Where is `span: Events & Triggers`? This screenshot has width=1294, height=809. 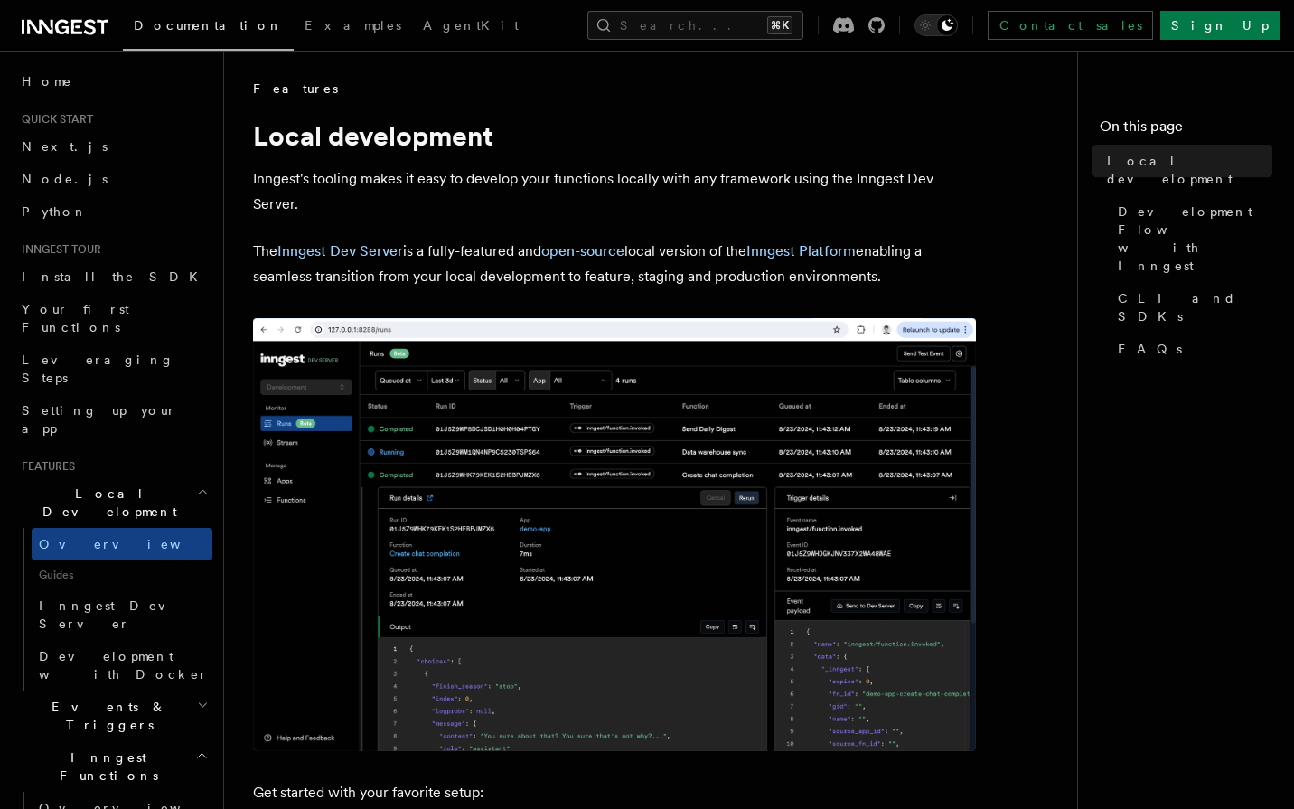
span: Events & Triggers is located at coordinates (106, 716).